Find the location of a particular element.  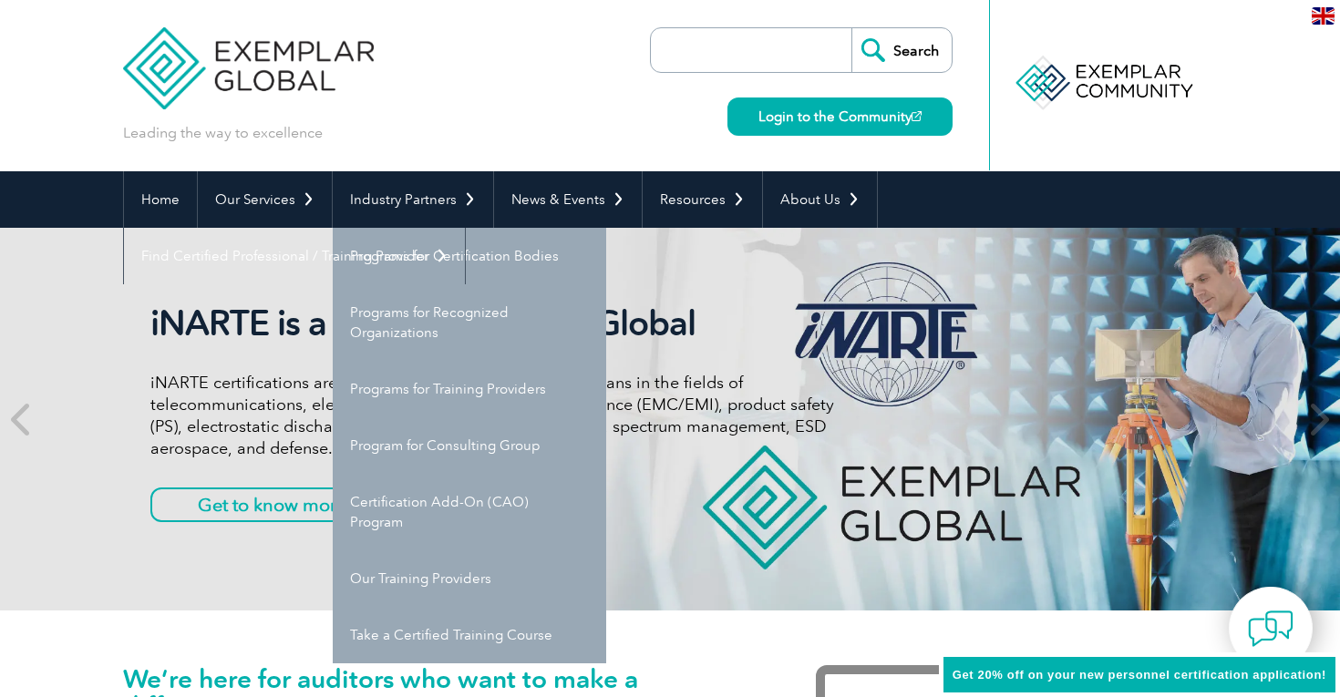

a: Our Training Providers is located at coordinates (470, 579).